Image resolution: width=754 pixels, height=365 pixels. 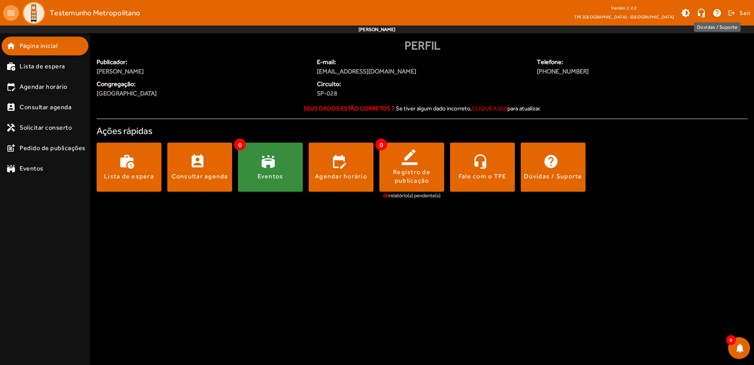 I want to click on span: Circuito:, so click(x=367, y=84).